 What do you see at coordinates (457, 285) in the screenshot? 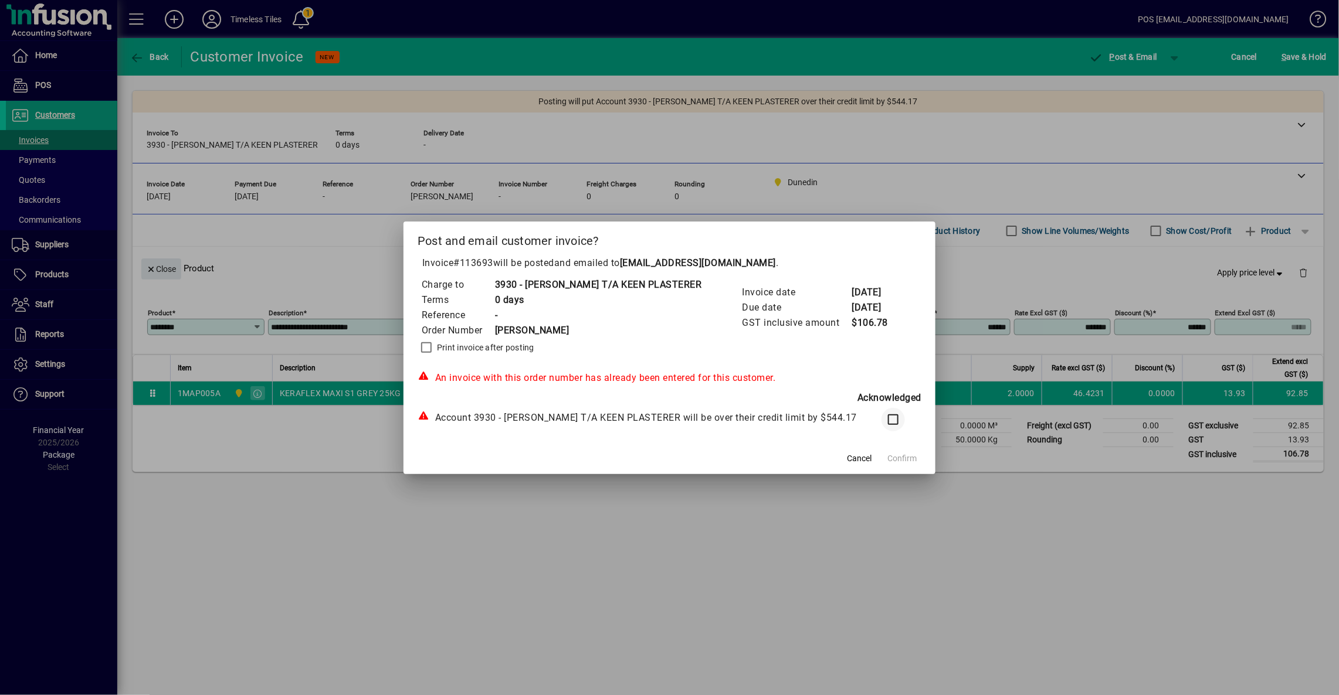
I see `td: Charge to` at bounding box center [457, 285].